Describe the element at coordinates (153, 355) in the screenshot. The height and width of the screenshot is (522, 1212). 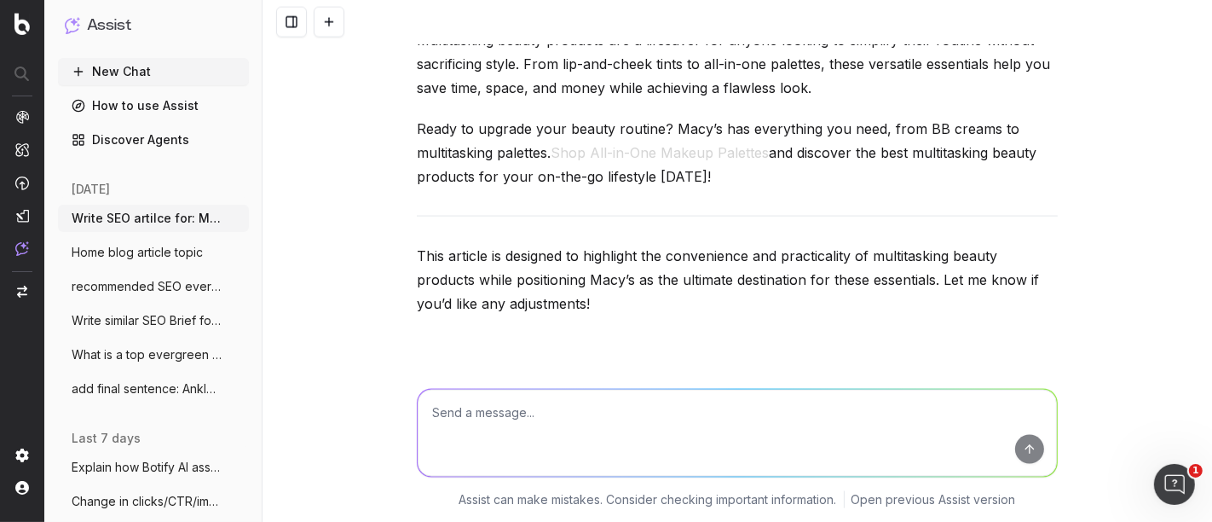
I see `button: What is a top evergreen SEO Fashion Blog` at that location.